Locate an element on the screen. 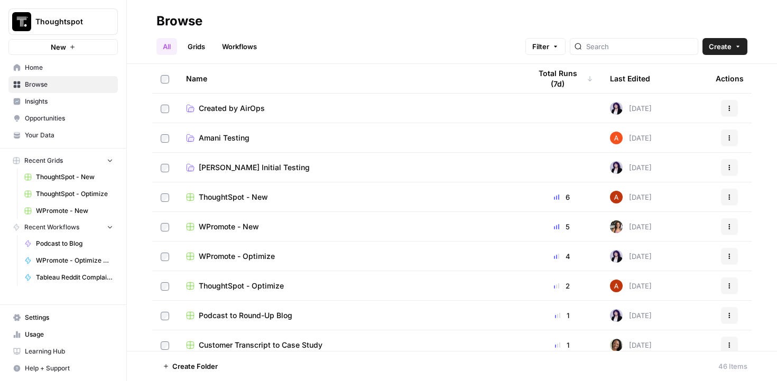  button: Create Folder is located at coordinates (190, 366).